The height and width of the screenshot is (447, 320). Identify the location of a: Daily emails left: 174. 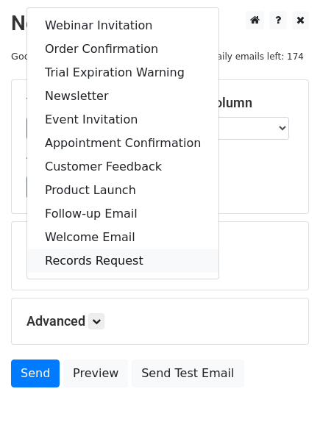
(256, 56).